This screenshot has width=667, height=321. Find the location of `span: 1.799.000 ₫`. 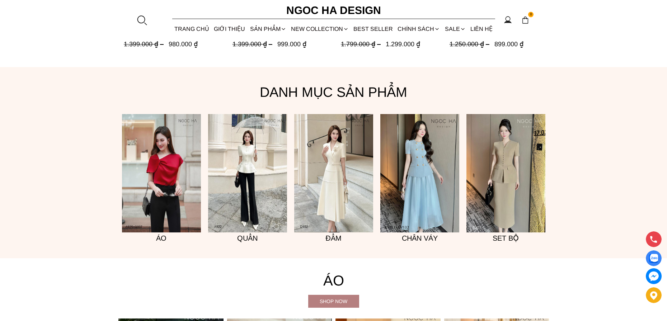

span: 1.799.000 ₫ is located at coordinates (362, 44).